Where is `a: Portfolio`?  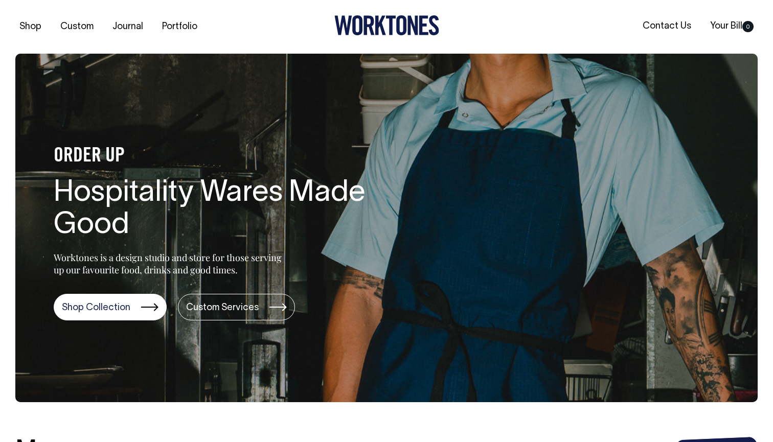
a: Portfolio is located at coordinates (180, 27).